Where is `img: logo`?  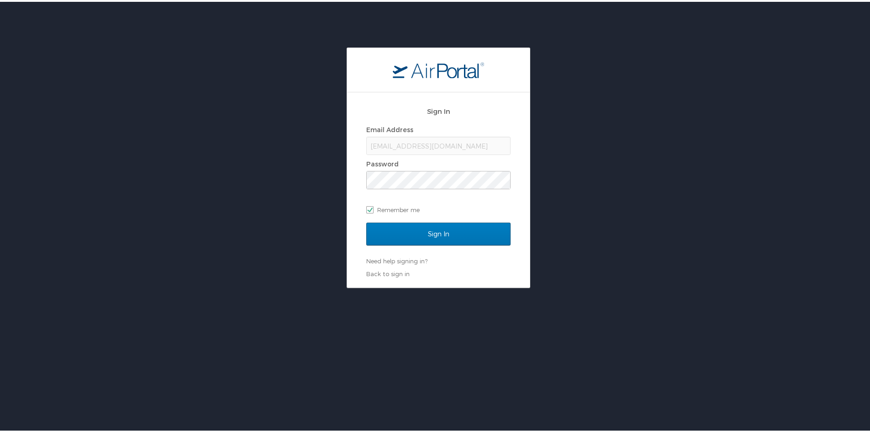 img: logo is located at coordinates (439, 68).